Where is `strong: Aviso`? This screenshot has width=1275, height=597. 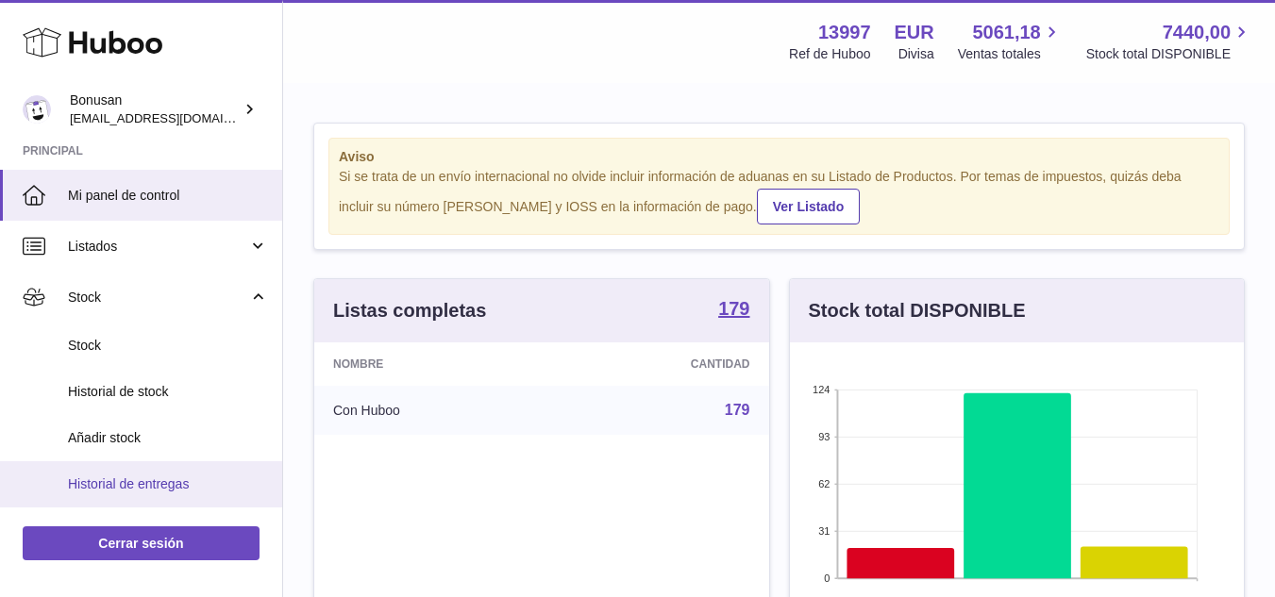
strong: Aviso is located at coordinates (778, 157).